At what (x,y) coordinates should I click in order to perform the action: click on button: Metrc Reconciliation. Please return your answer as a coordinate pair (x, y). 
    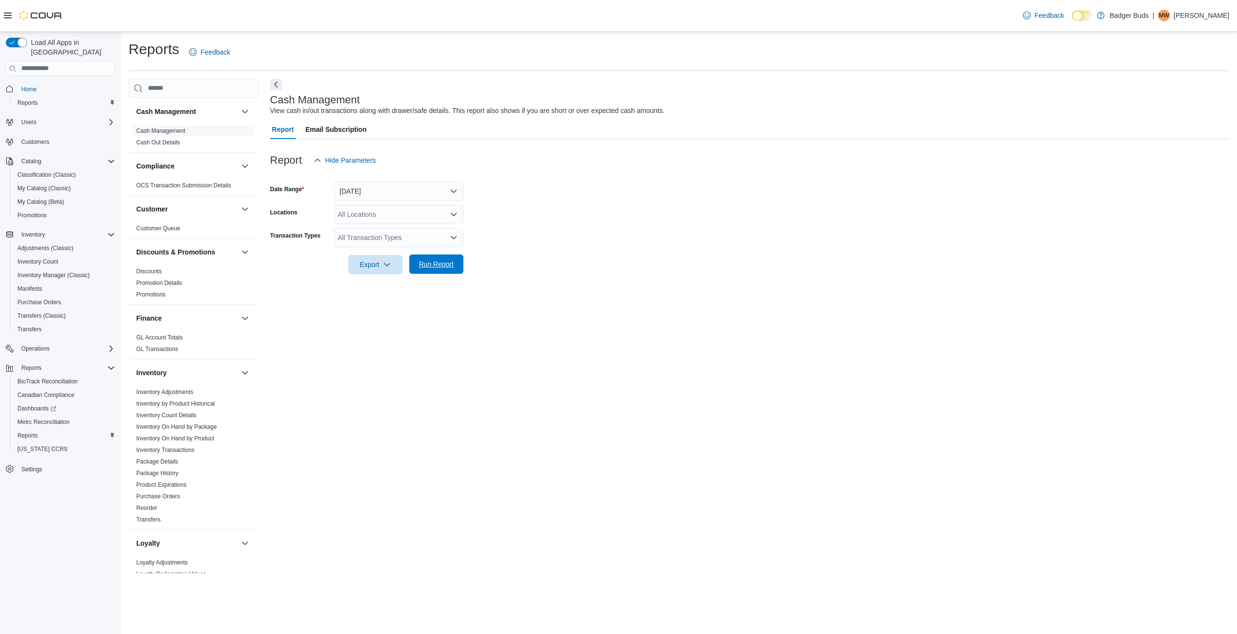
    Looking at the image, I should click on (64, 422).